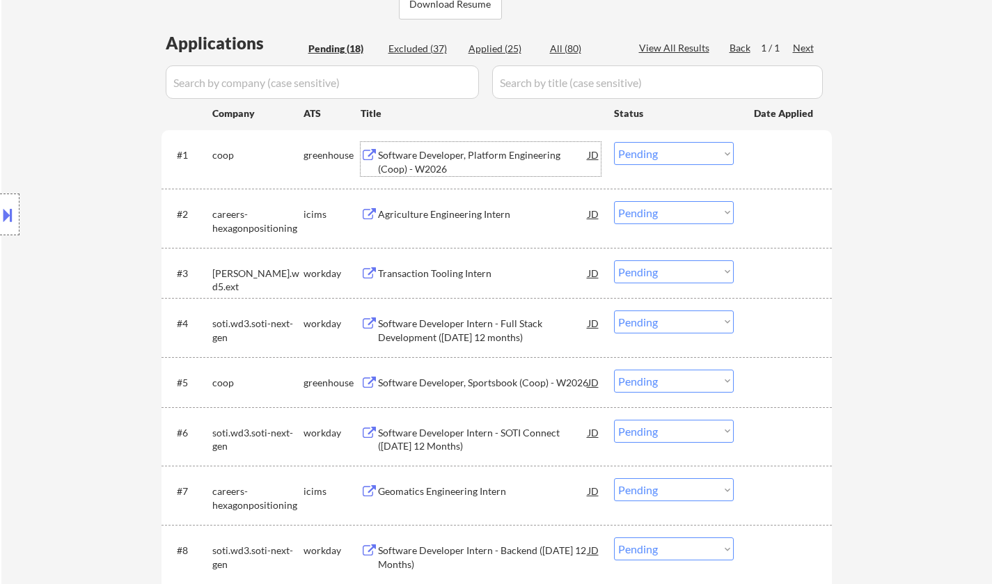 The width and height of the screenshot is (992, 584). What do you see at coordinates (343, 49) in the screenshot?
I see `div: Pending (18)` at bounding box center [343, 49].